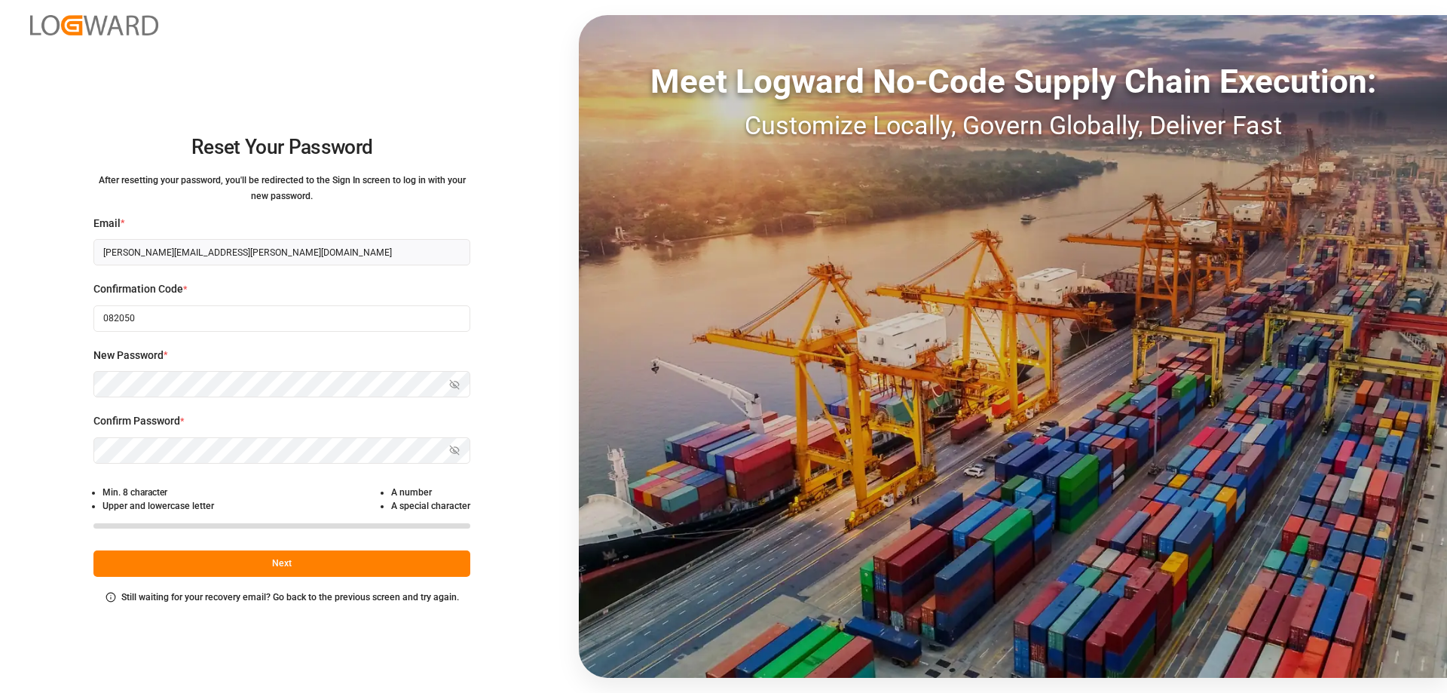  Describe the element at coordinates (128, 355) in the screenshot. I see `span: New Password` at that location.